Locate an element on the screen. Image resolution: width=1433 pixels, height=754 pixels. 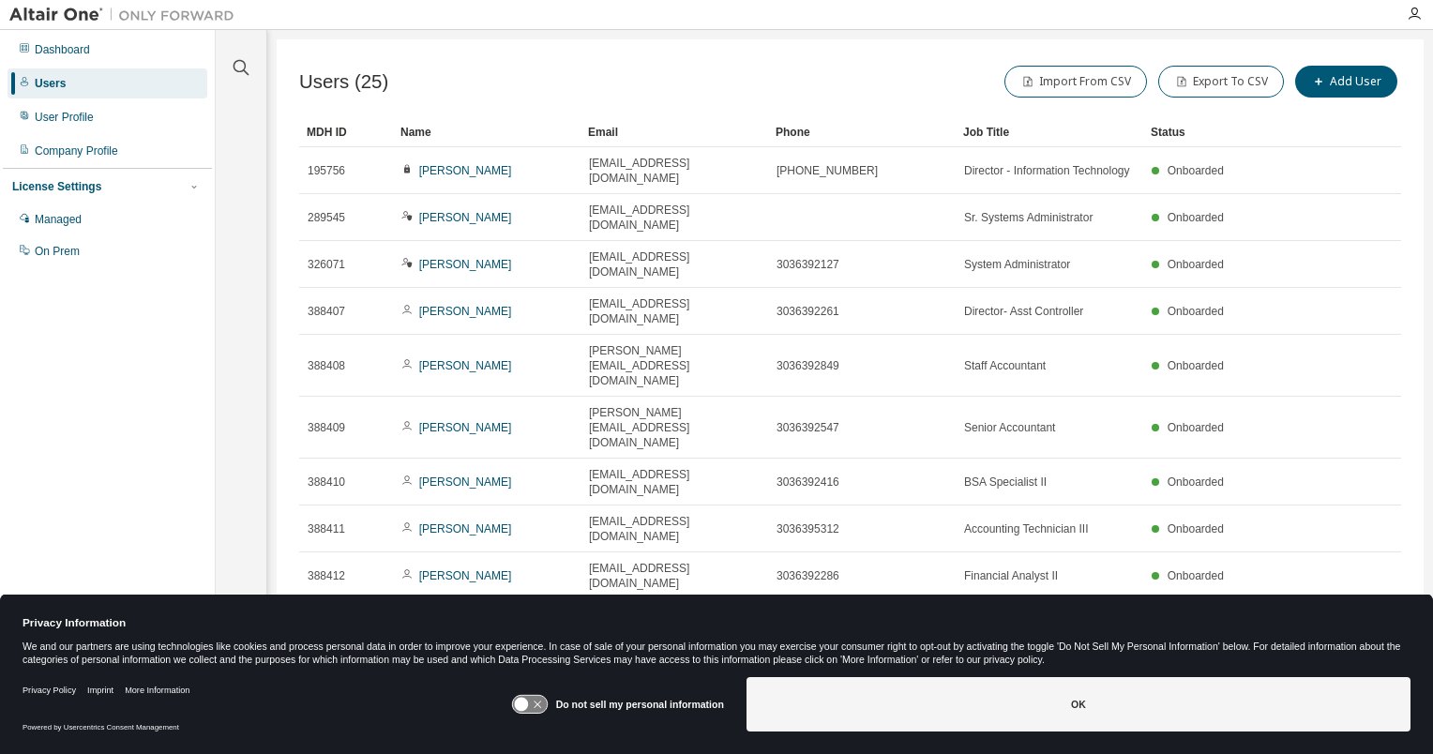
span: Users (25) is located at coordinates (343, 82).